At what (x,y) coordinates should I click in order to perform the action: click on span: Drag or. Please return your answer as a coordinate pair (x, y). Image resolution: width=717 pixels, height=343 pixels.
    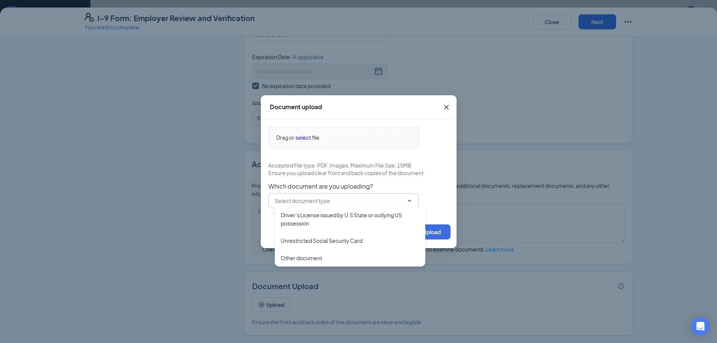
    Looking at the image, I should click on (285, 137).